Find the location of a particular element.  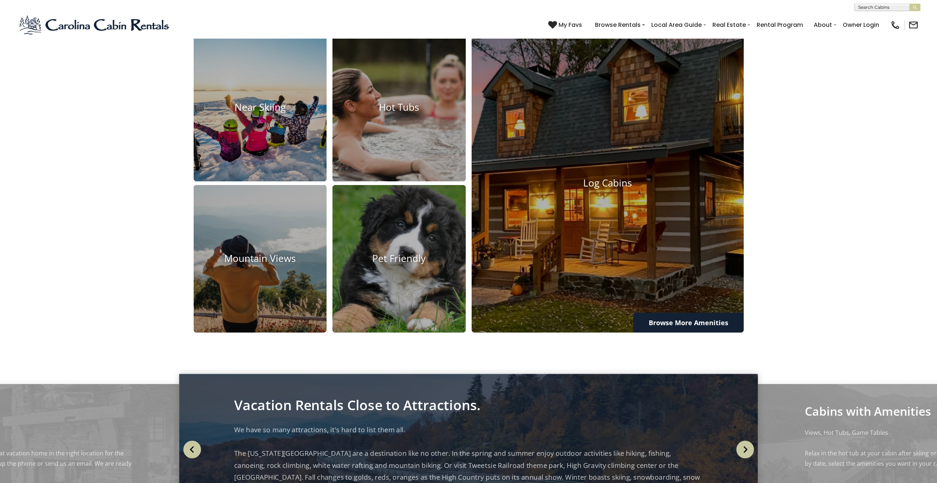

a: Pet Friendly is located at coordinates (399, 259).